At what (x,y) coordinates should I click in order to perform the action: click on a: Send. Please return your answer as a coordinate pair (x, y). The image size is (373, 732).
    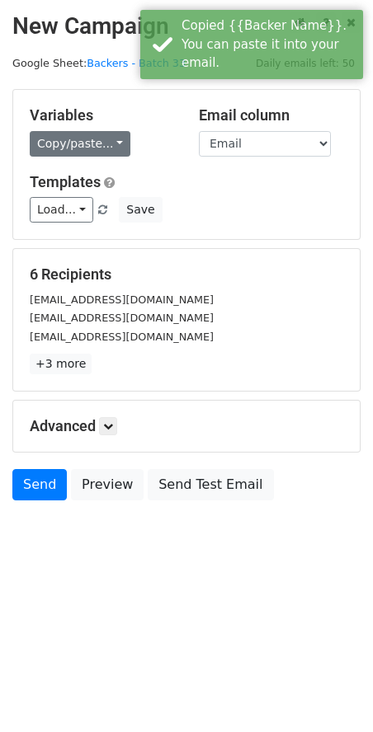
    Looking at the image, I should click on (40, 485).